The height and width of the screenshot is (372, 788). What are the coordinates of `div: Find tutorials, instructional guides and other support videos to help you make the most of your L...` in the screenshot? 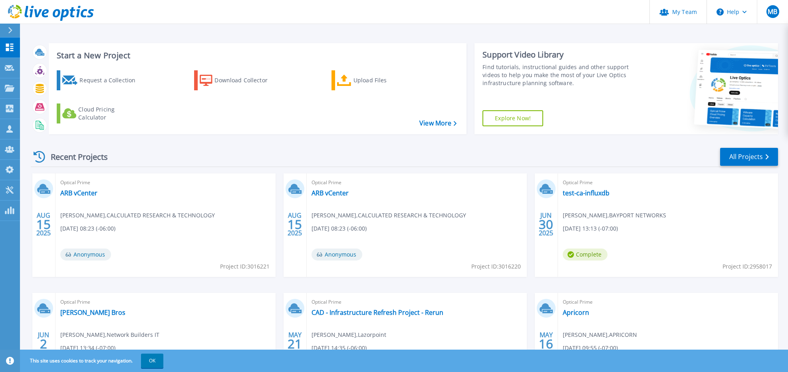 It's located at (560, 75).